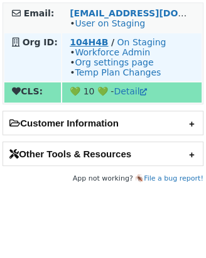 This screenshot has width=206, height=258. Describe the element at coordinates (110, 23) in the screenshot. I see `a: User on Staging` at that location.